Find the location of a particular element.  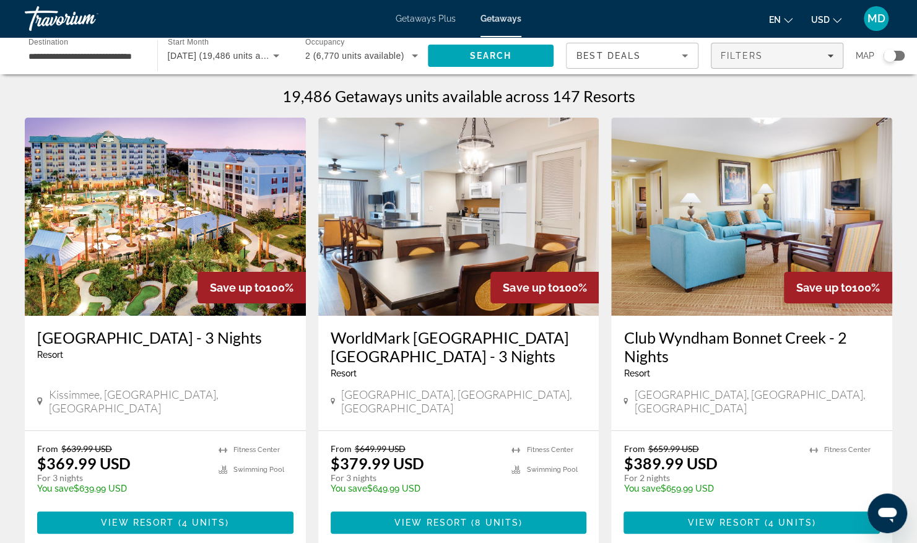

button: User Menu is located at coordinates (876, 19).